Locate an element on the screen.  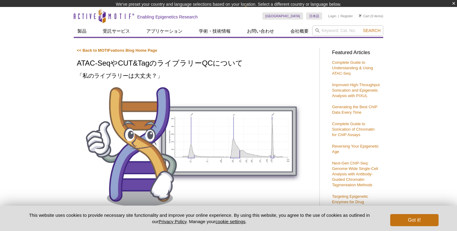
h2: 「私のライブラリーは大丈夫？」 is located at coordinates (195, 75).